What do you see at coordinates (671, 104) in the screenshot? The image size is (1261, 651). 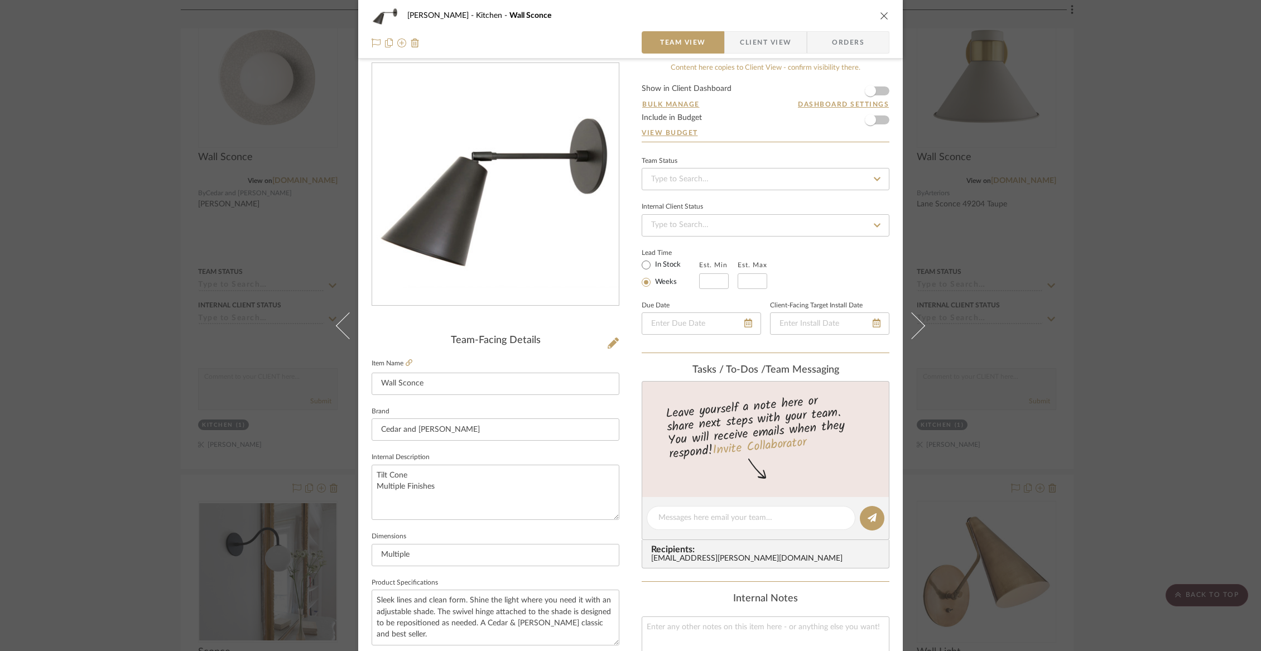 I see `button: Bulk Manage` at bounding box center [671, 104].